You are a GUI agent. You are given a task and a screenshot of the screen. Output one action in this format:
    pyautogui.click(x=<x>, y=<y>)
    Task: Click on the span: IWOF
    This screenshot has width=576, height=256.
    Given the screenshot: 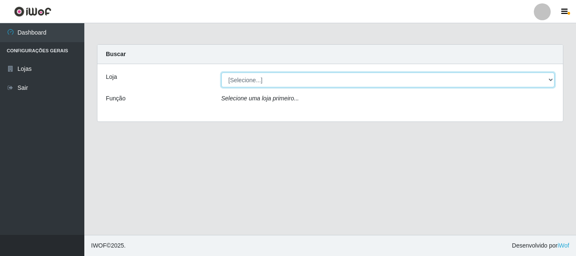 What is the action you would take?
    pyautogui.click(x=99, y=245)
    